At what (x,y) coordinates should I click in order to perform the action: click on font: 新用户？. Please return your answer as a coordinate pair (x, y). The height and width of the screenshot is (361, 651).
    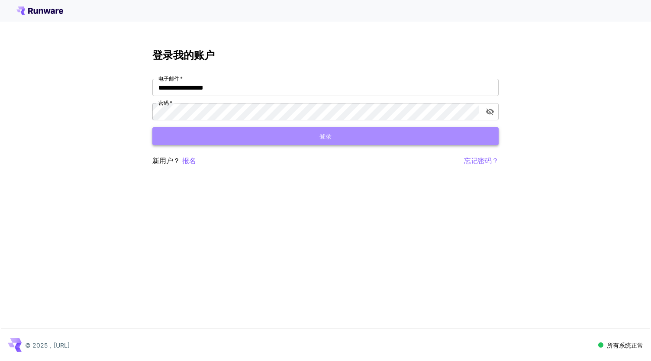
    Looking at the image, I should click on (166, 161).